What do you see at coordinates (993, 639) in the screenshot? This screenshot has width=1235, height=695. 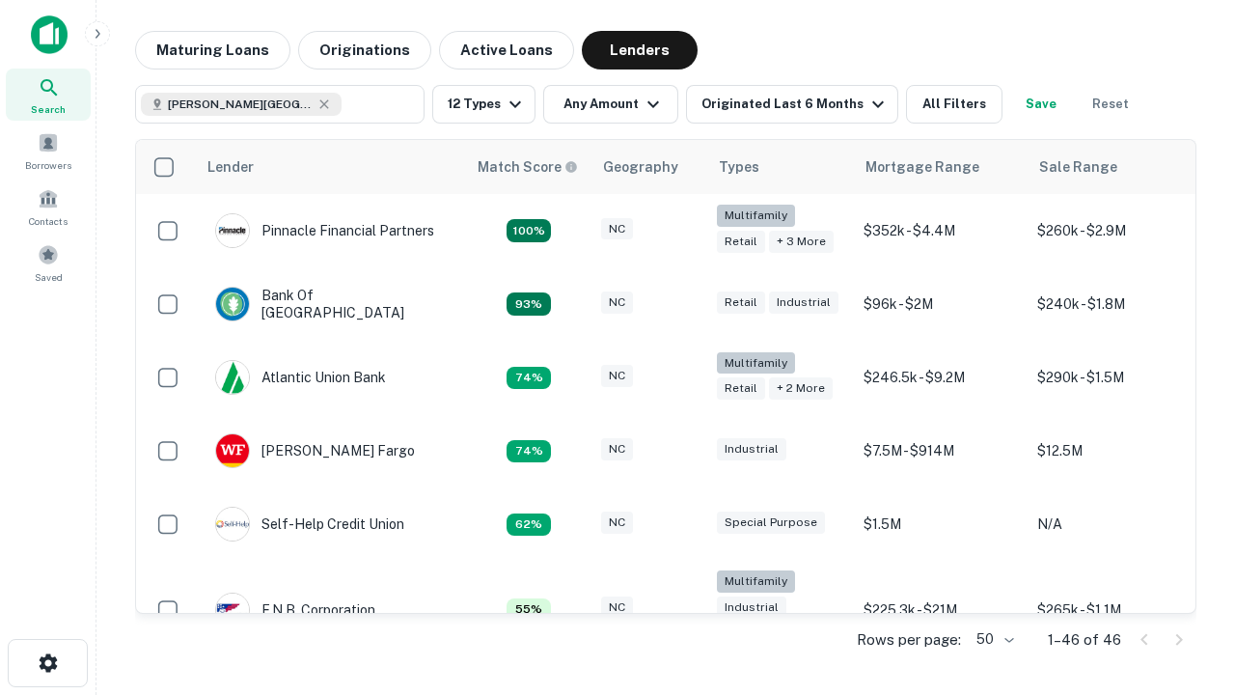 I see `div: 50` at bounding box center [993, 639].